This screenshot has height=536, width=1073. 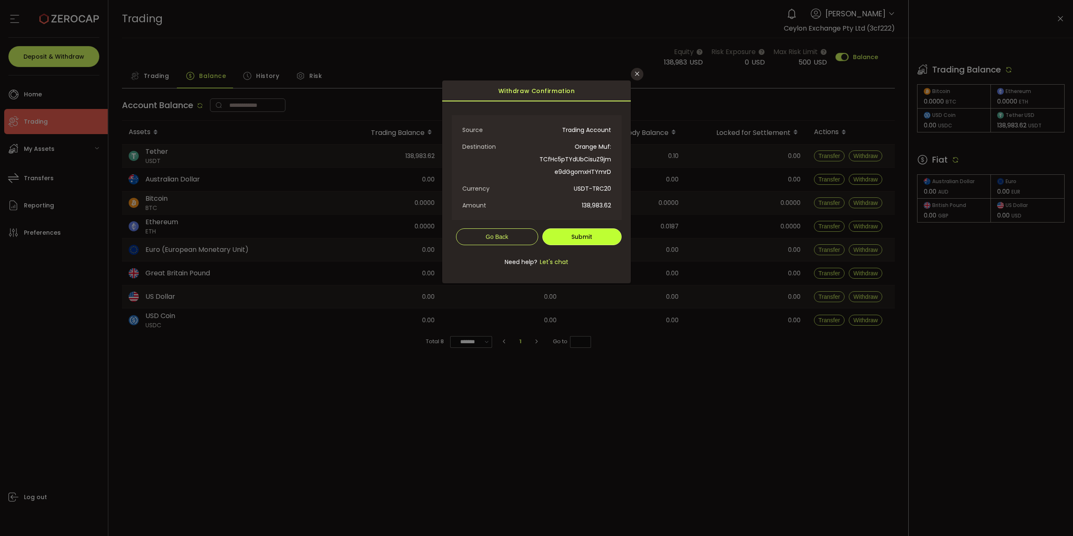 What do you see at coordinates (1052, 516) in the screenshot?
I see `div: Chat Widget` at bounding box center [1052, 516].